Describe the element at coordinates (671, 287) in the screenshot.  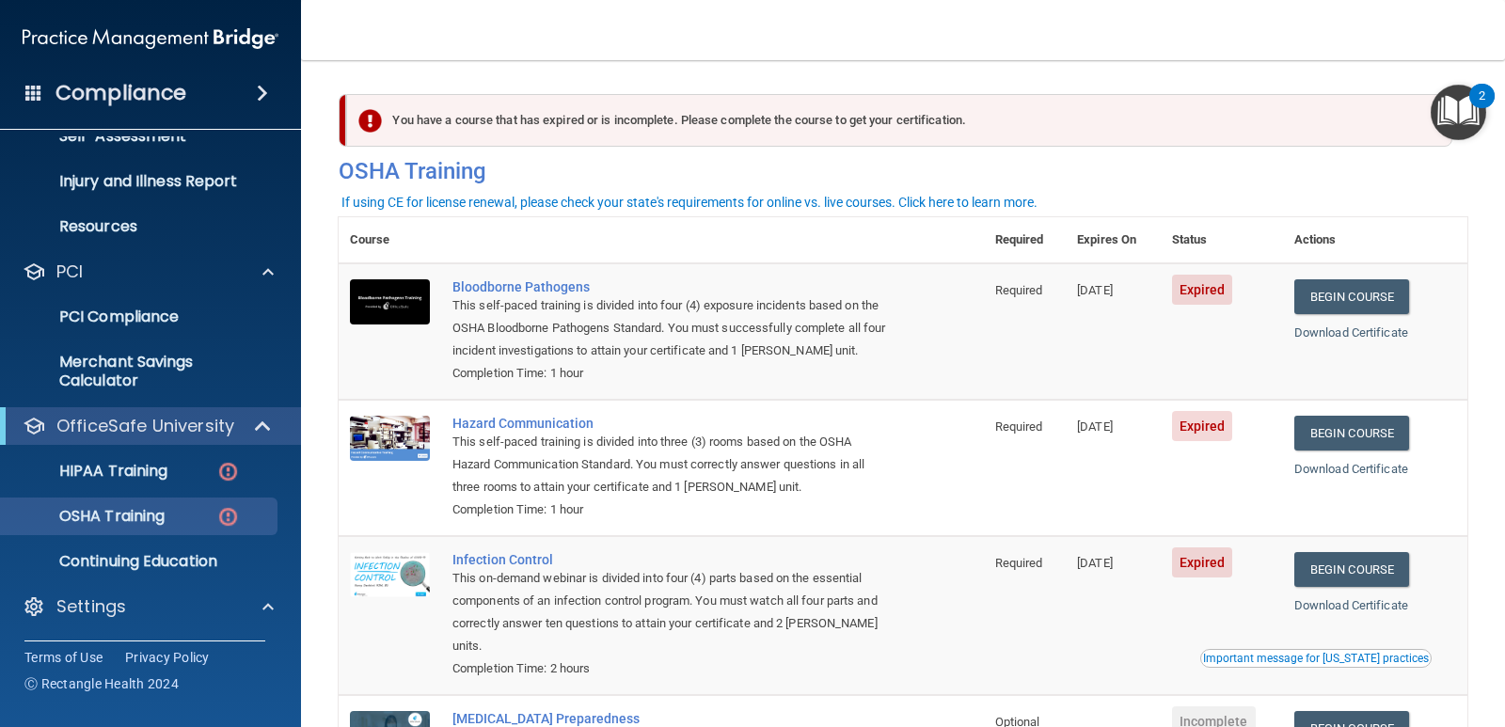
I see `div: Bloodborne Pathogens` at that location.